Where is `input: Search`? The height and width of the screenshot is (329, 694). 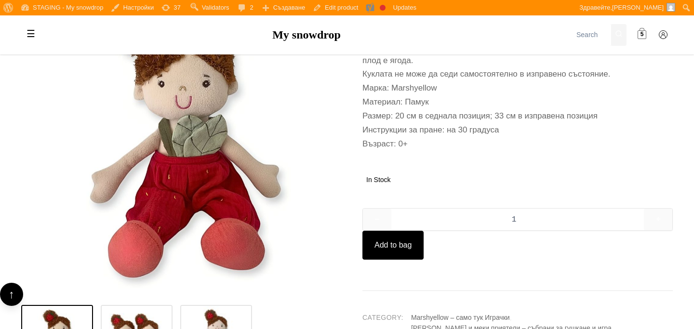 input: Search is located at coordinates (592, 35).